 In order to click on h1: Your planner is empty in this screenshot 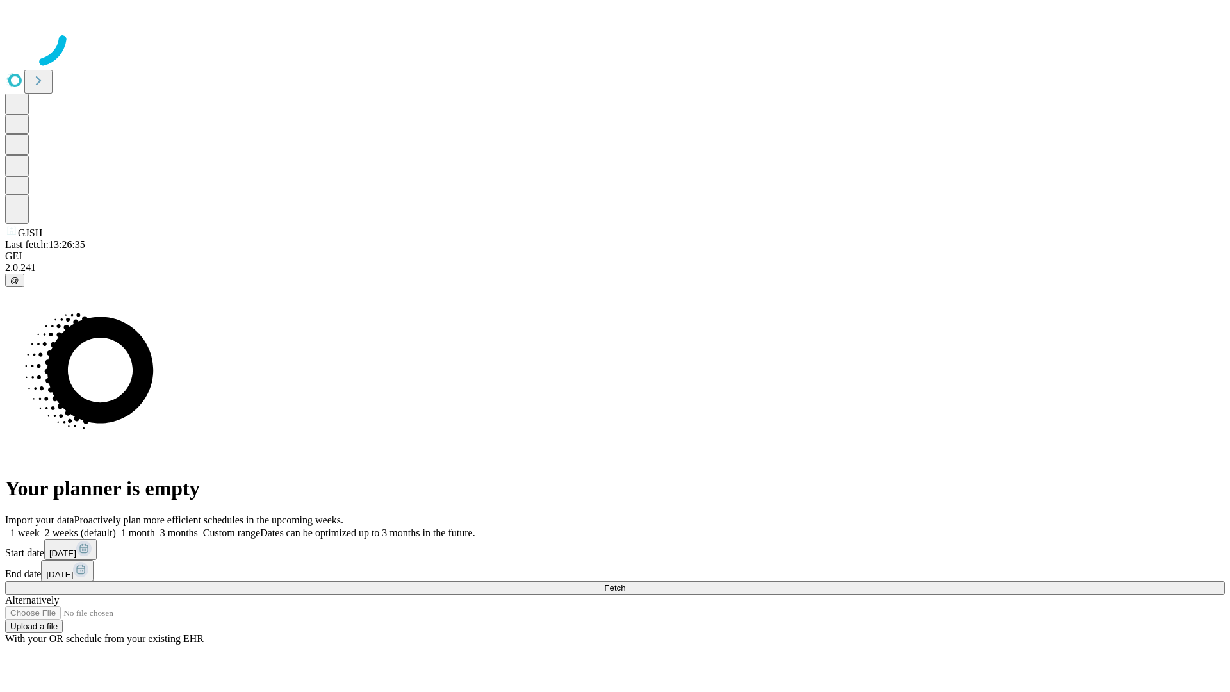, I will do `click(615, 488)`.